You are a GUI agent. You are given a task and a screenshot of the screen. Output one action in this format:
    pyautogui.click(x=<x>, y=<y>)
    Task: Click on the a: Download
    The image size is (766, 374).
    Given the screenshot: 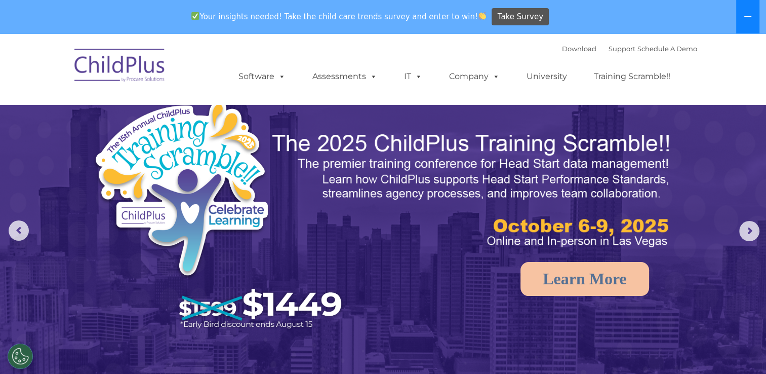 What is the action you would take?
    pyautogui.click(x=579, y=49)
    